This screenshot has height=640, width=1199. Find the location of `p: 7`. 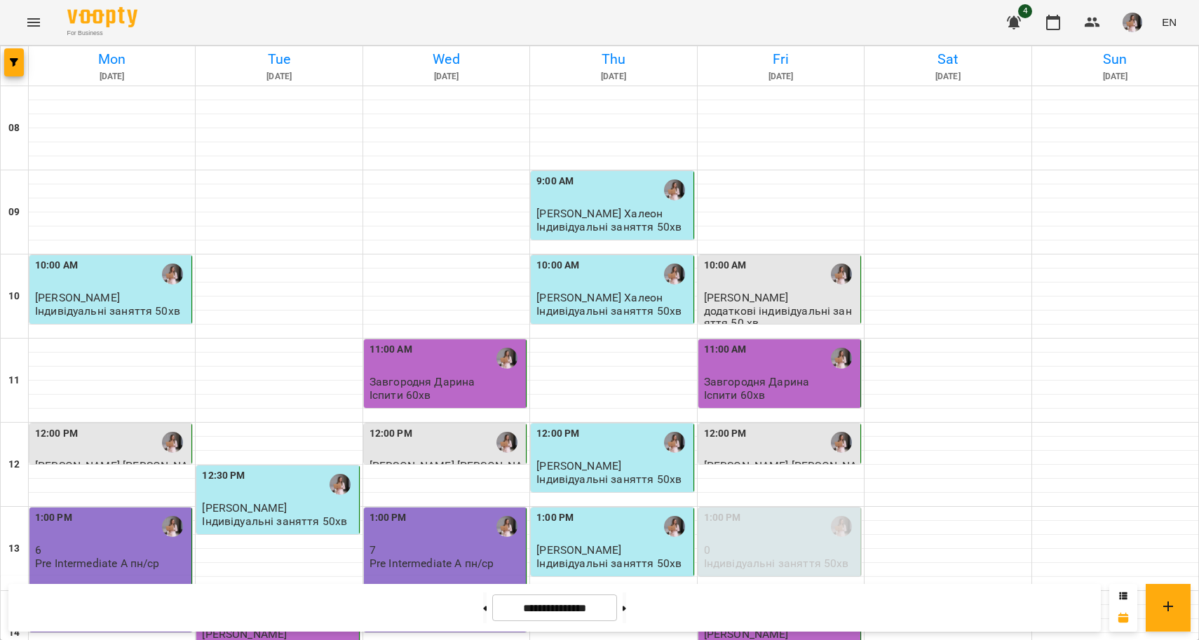

p: 7 is located at coordinates (446, 550).